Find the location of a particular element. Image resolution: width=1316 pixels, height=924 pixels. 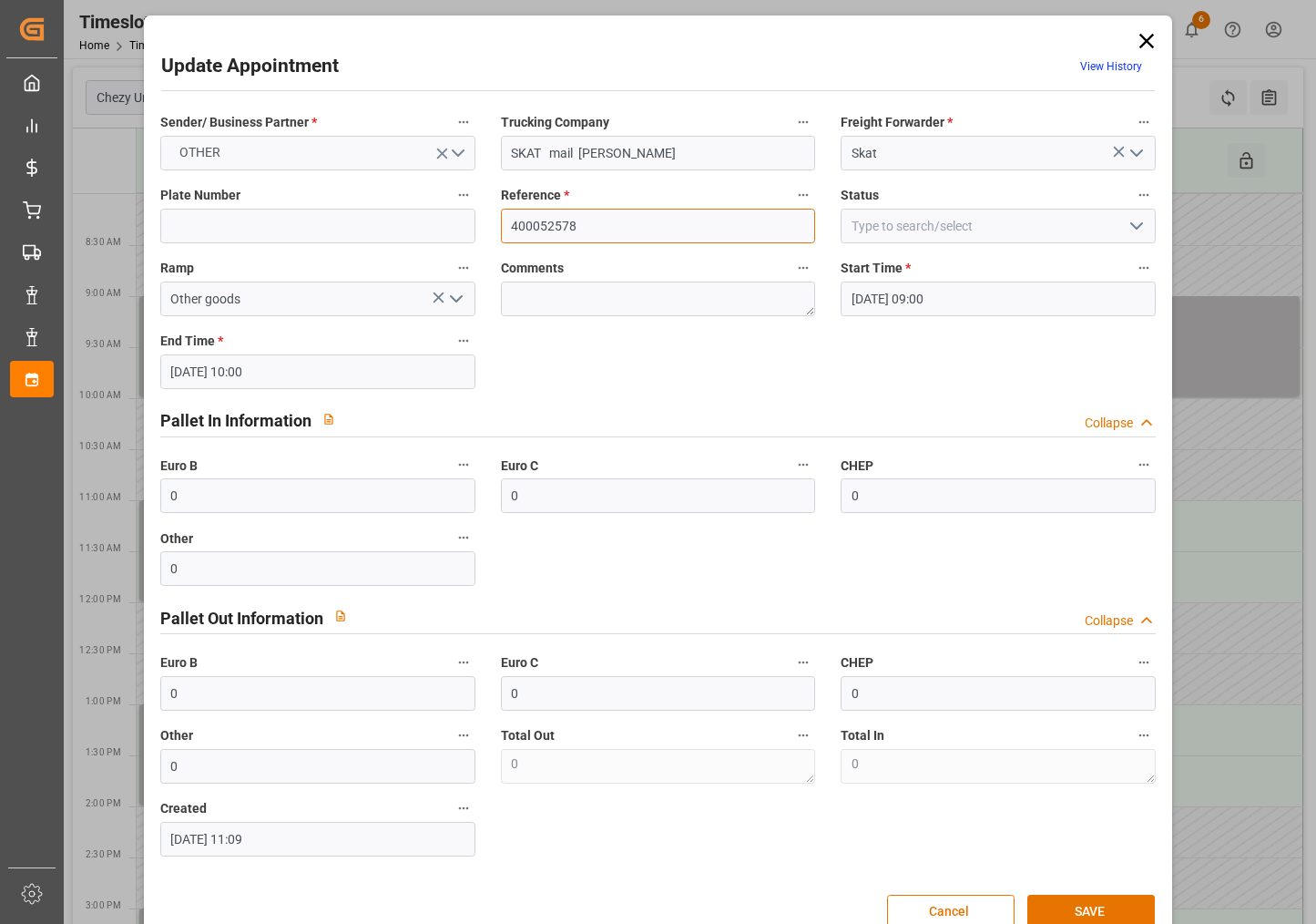

button: Sender/ Business Partner * is located at coordinates (463, 122).